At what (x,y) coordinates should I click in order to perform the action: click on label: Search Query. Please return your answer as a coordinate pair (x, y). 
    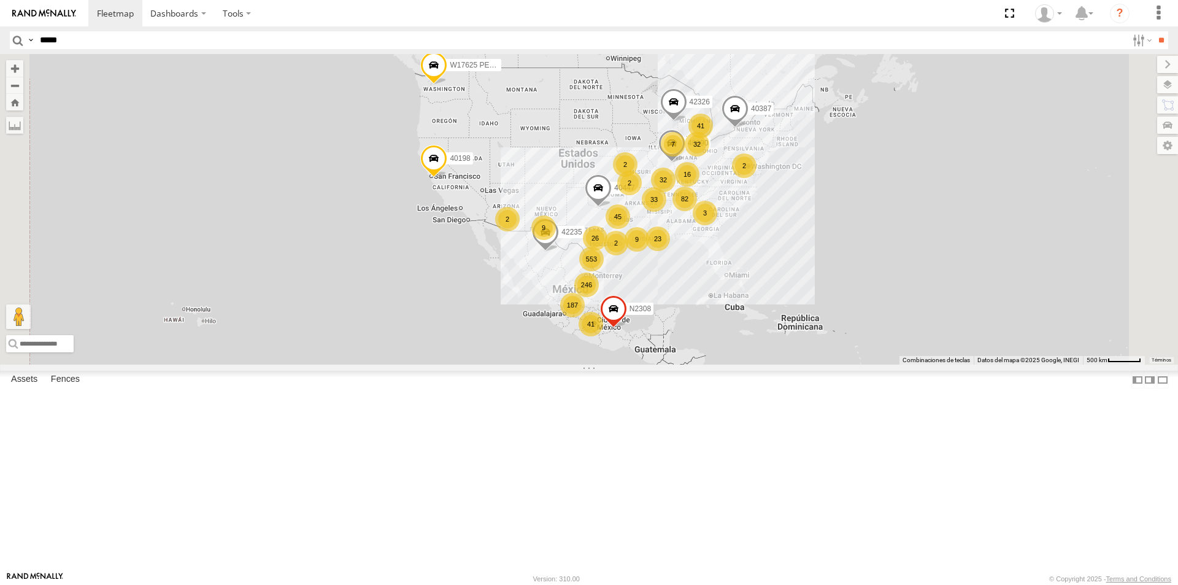
    Looking at the image, I should click on (31, 40).